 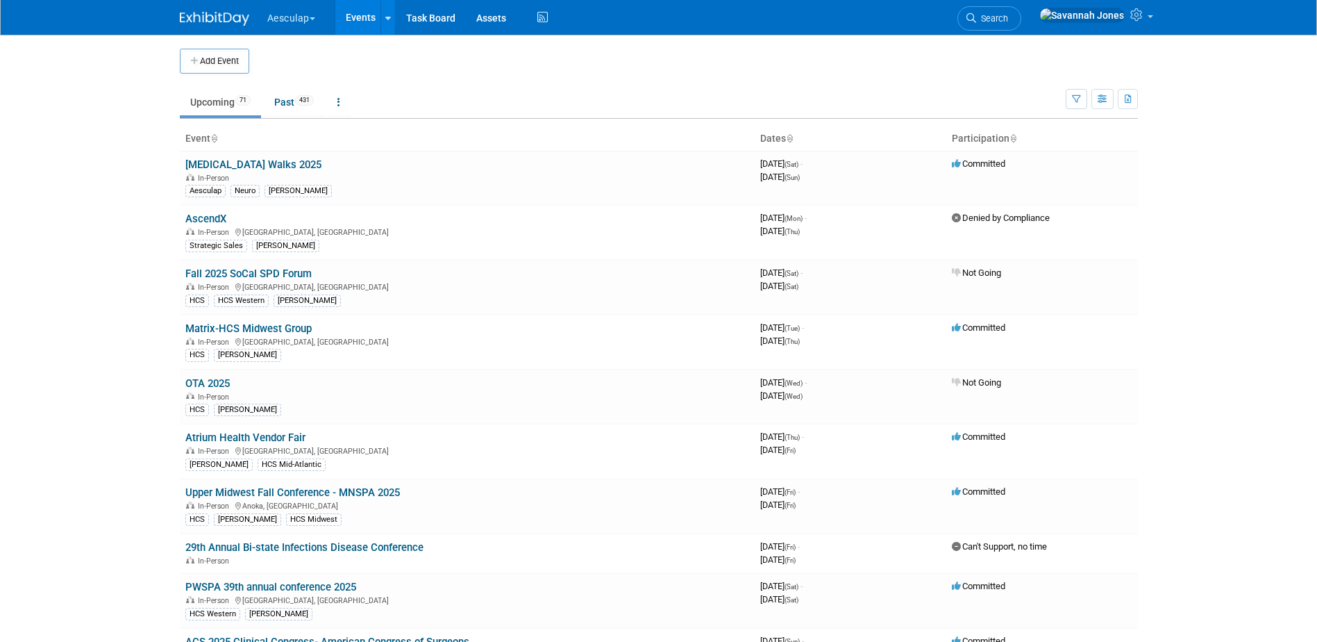 What do you see at coordinates (1042, 139) in the screenshot?
I see `th: Participation` at bounding box center [1042, 139].